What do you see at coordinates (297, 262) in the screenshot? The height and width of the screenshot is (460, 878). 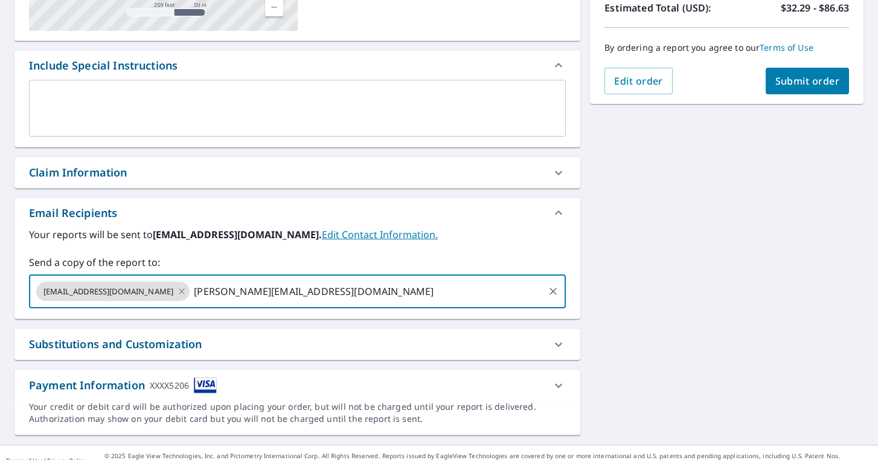 I see `label: Send a copy of the report to:` at bounding box center [297, 262].